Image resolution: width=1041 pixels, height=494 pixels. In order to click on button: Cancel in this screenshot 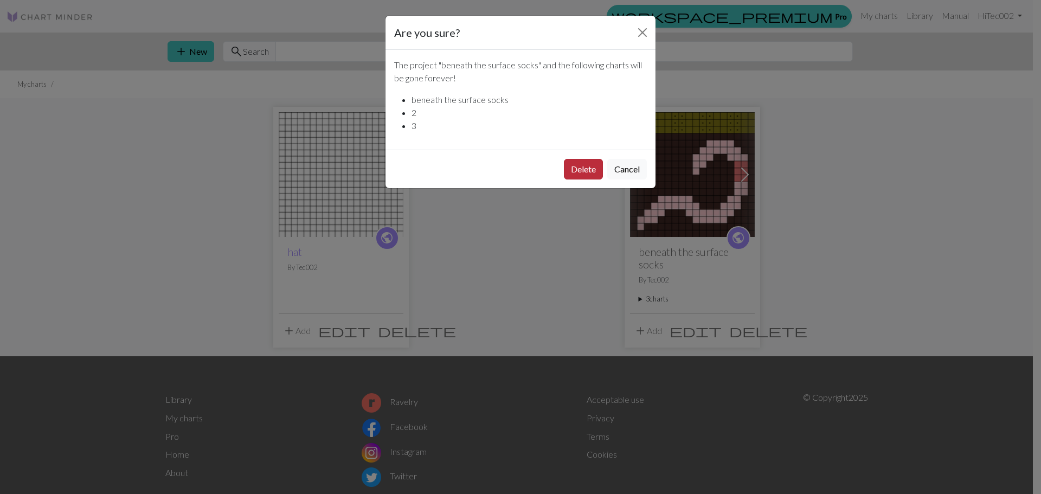, I will do `click(627, 169)`.